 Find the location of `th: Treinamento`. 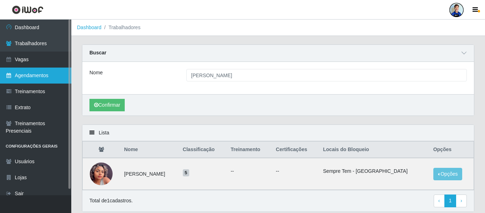

th: Treinamento is located at coordinates (249, 150).